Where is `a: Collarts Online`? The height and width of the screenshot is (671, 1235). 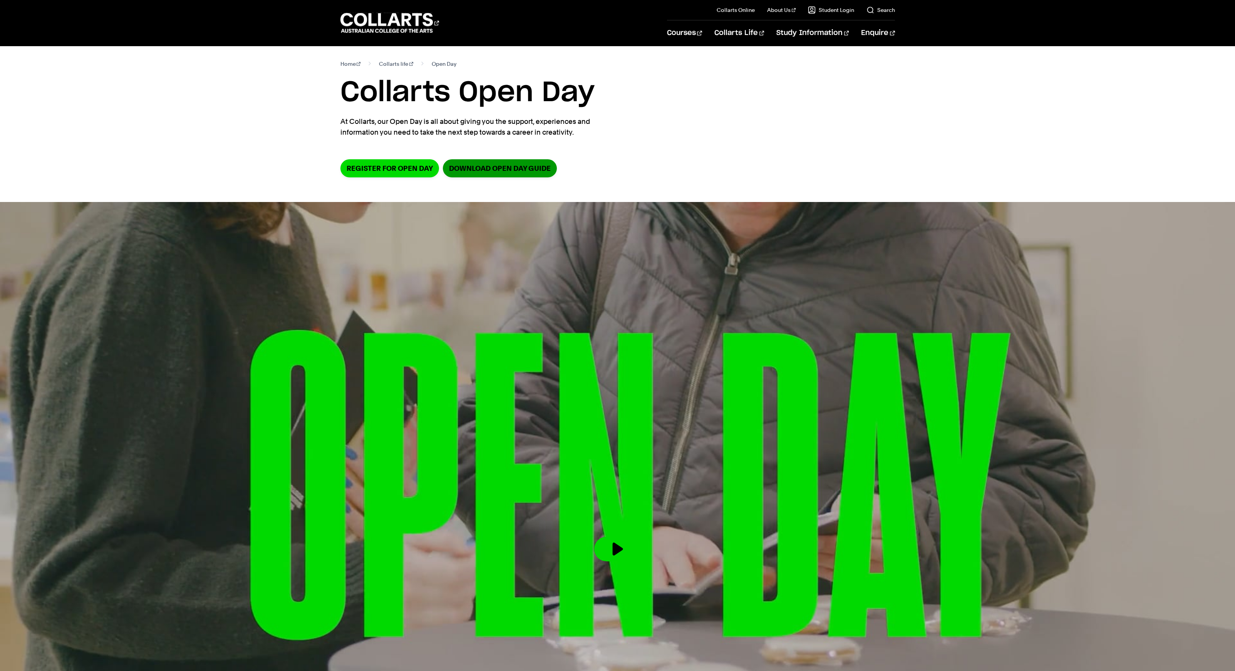
a: Collarts Online is located at coordinates (735, 10).